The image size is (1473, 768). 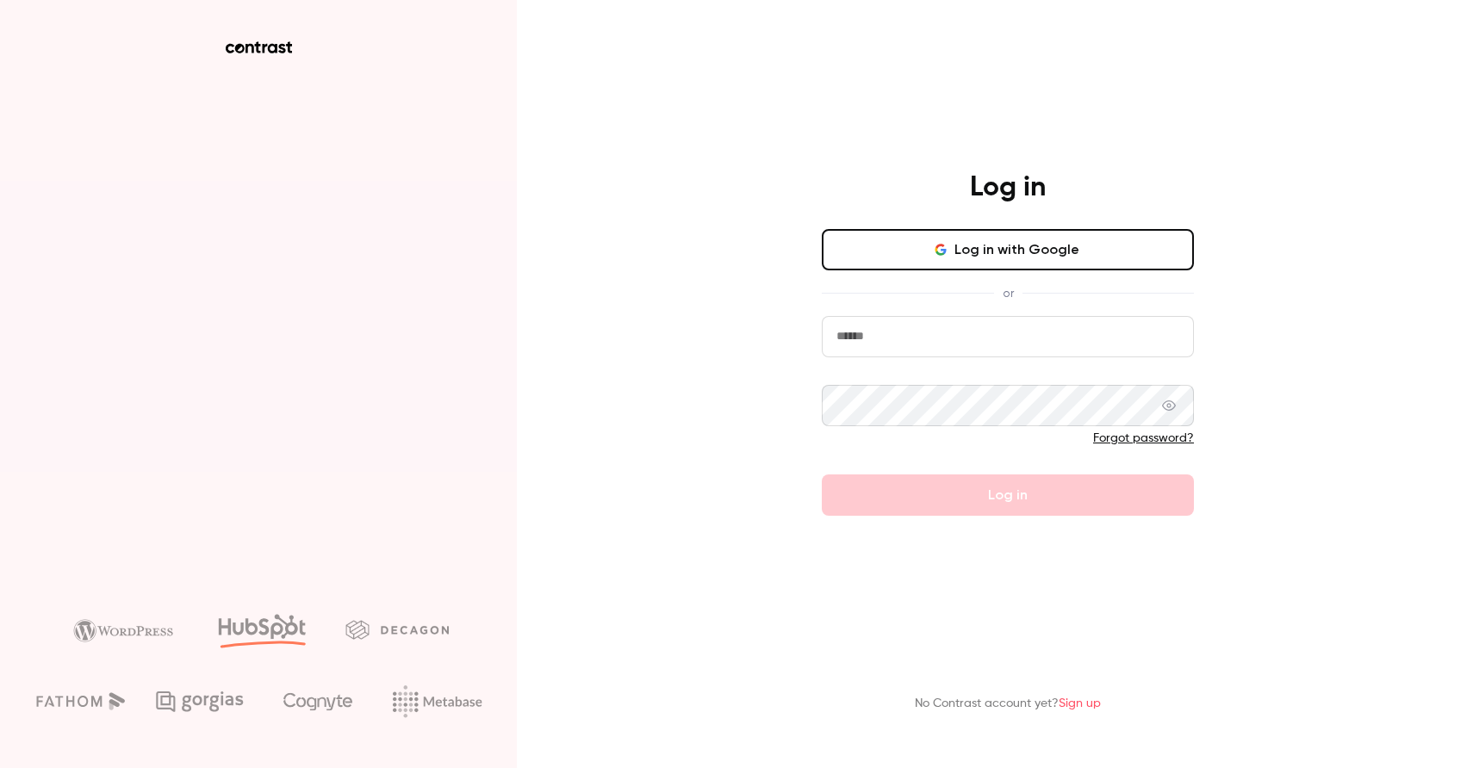 I want to click on a: Forgot password?, so click(x=1143, y=438).